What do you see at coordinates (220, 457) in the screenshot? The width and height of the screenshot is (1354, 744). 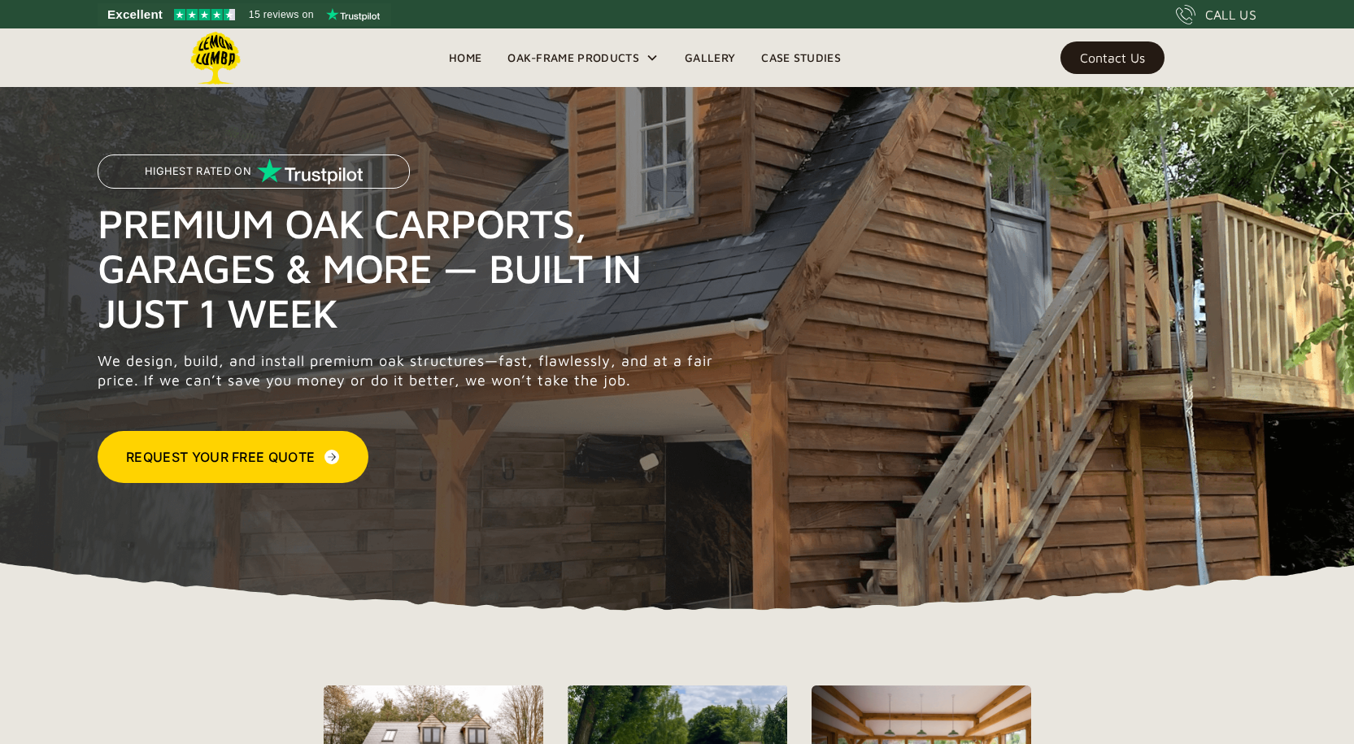 I see `div: Request Your Free Quote` at bounding box center [220, 457].